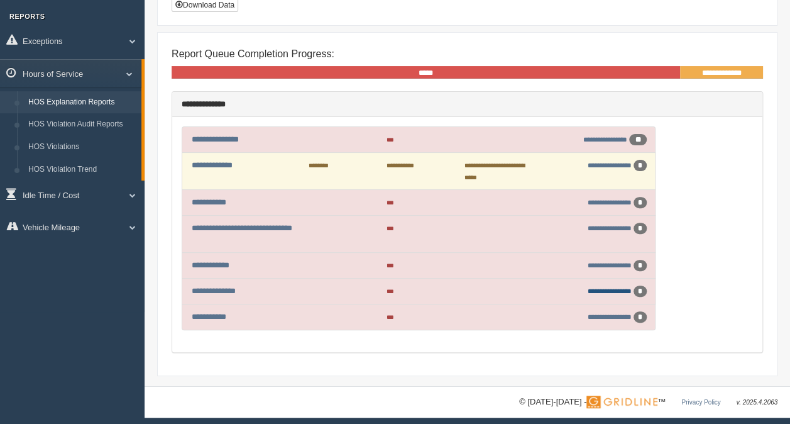 The image size is (790, 424). I want to click on a: Privacy Policy, so click(701, 402).